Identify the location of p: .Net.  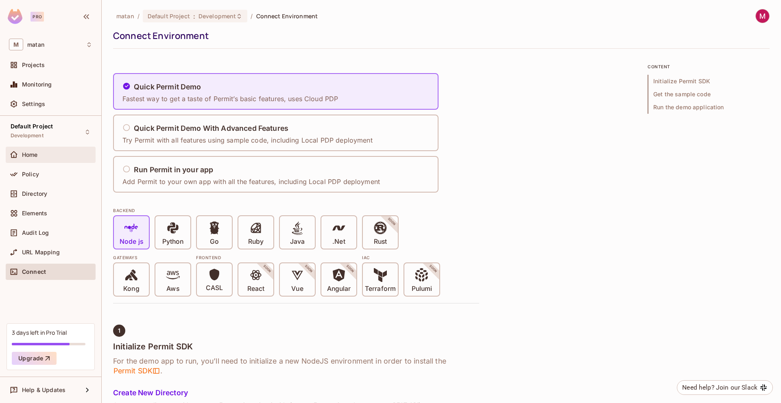
(338, 242).